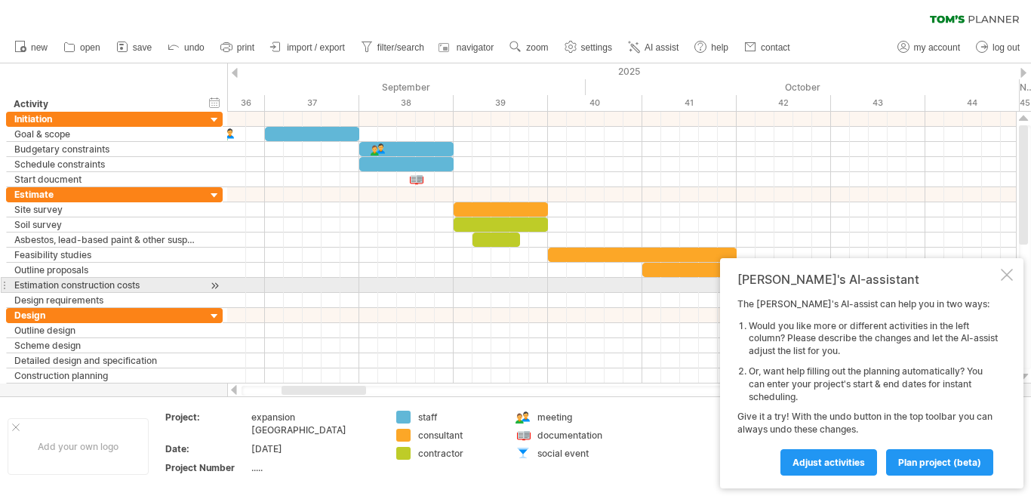 This screenshot has height=496, width=1031. What do you see at coordinates (998, 48) in the screenshot?
I see `a: log out` at bounding box center [998, 48].